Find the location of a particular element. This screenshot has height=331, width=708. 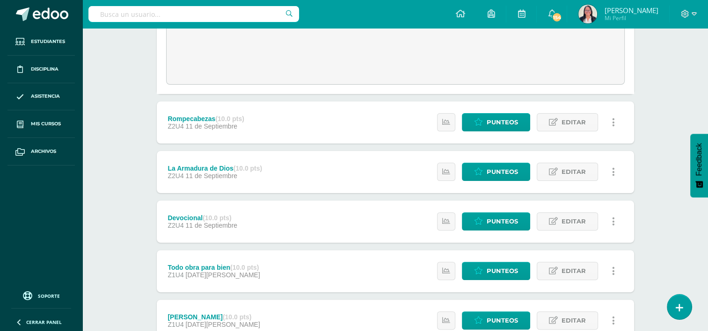

div: Devocional is located at coordinates (202, 218).